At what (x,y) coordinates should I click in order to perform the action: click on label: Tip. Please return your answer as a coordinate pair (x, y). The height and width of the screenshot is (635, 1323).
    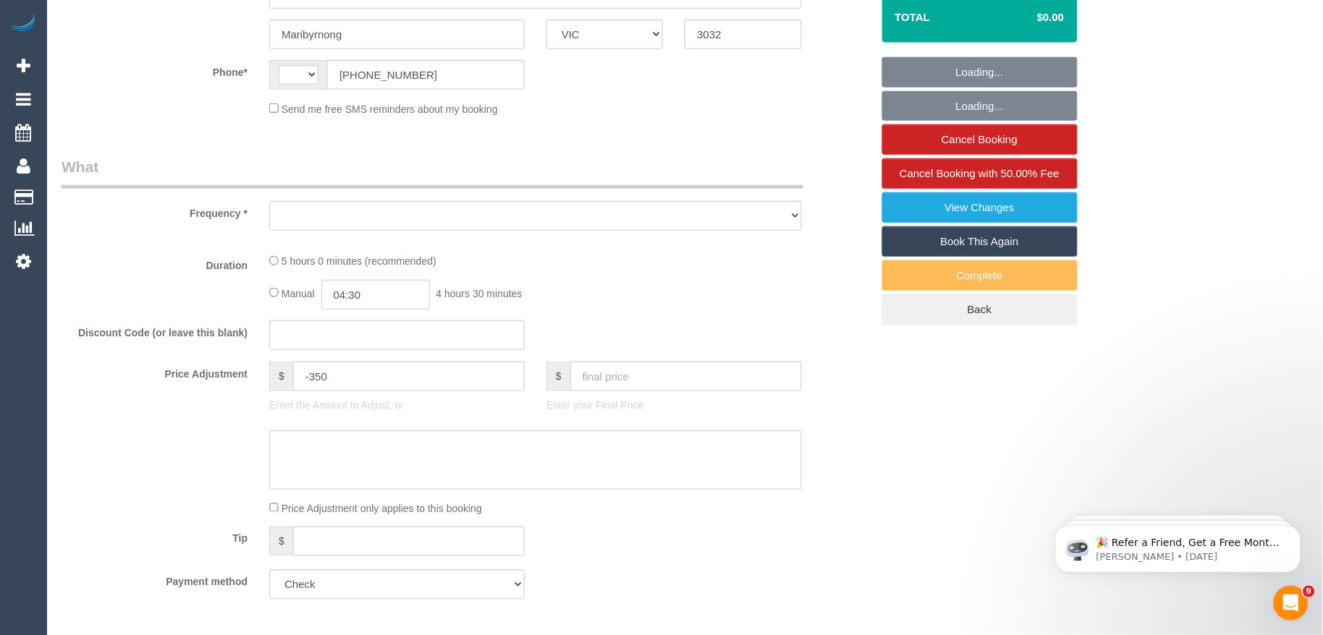
    Looking at the image, I should click on (154, 536).